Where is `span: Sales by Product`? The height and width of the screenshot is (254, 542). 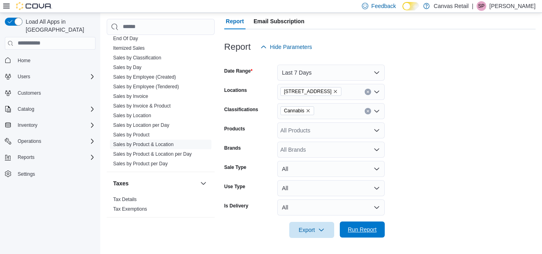
span: Sales by Product is located at coordinates (131, 135).